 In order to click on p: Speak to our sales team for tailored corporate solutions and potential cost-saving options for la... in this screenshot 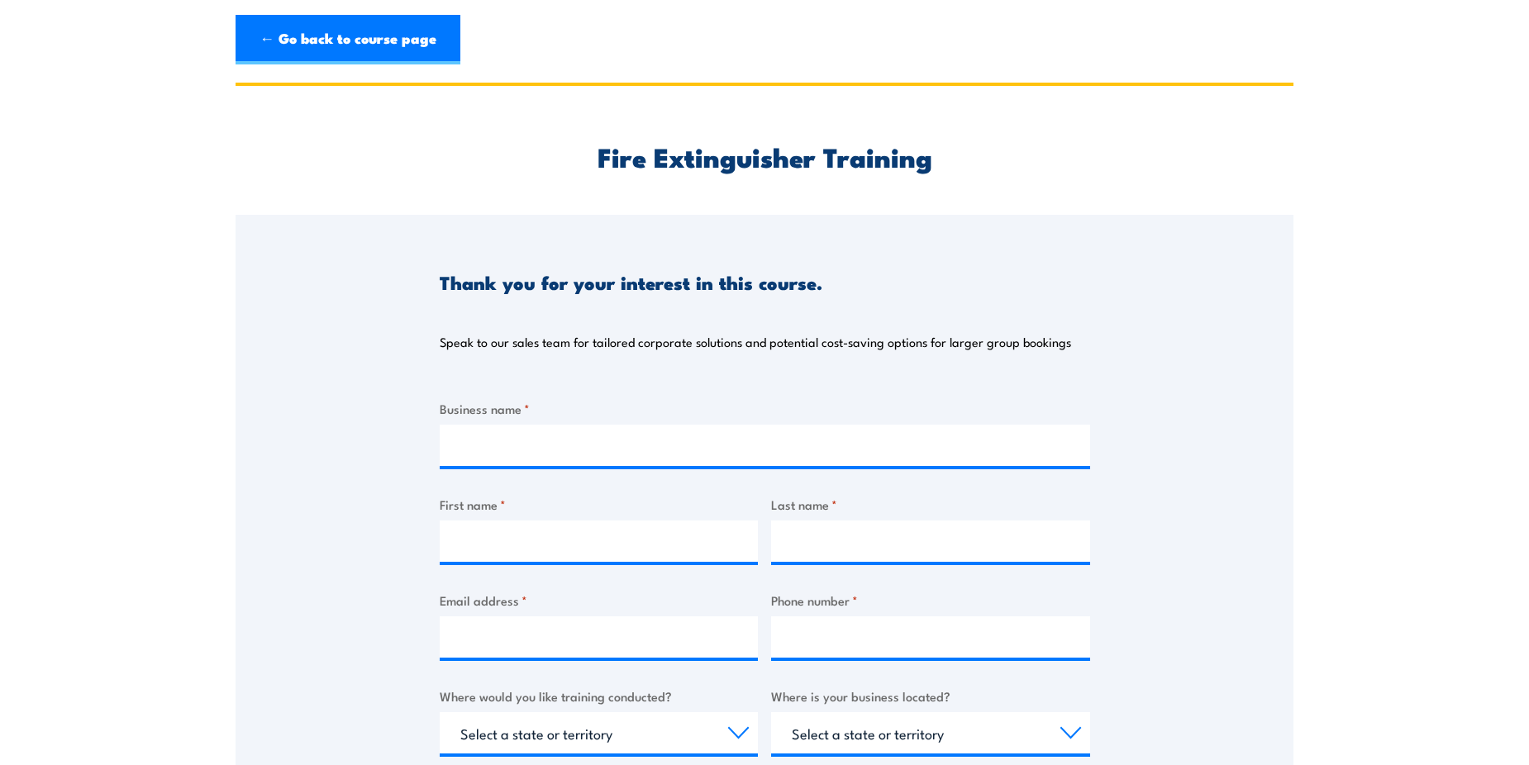, I will do `click(756, 342)`.